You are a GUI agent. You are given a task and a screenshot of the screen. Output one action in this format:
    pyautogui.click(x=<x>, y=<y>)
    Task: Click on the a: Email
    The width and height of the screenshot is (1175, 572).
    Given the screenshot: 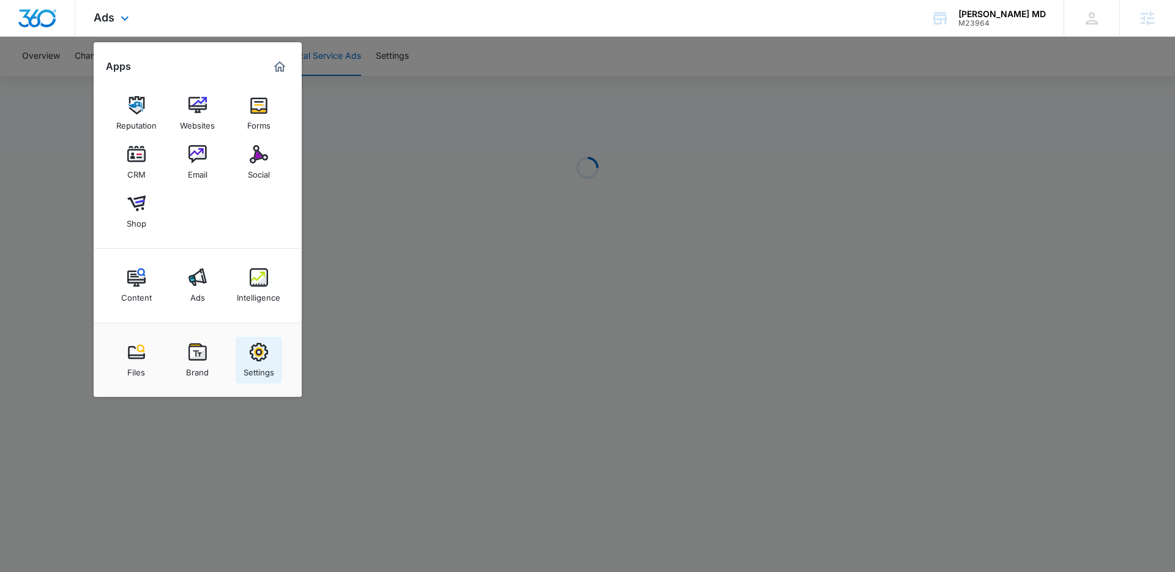 What is the action you would take?
    pyautogui.click(x=198, y=162)
    